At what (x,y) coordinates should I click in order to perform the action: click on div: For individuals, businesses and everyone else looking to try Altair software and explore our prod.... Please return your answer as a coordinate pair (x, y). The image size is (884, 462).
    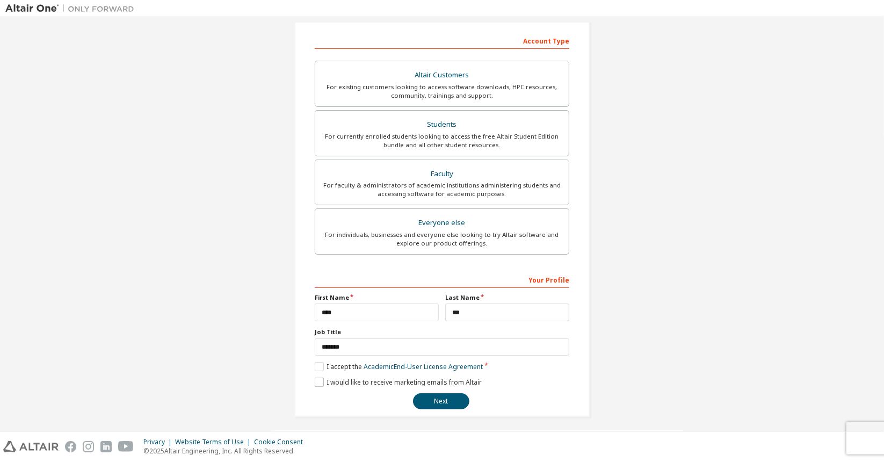
    Looking at the image, I should click on (442, 239).